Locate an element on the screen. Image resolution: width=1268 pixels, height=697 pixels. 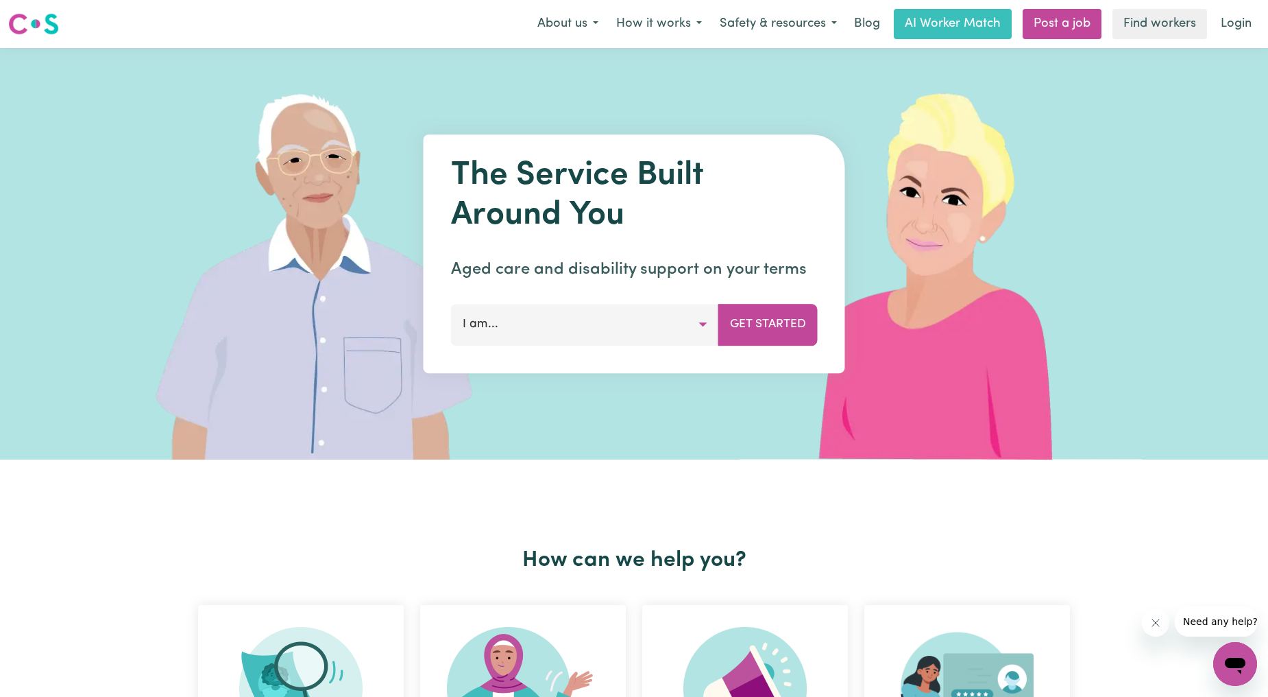
h2: How can we help you? is located at coordinates (634, 560).